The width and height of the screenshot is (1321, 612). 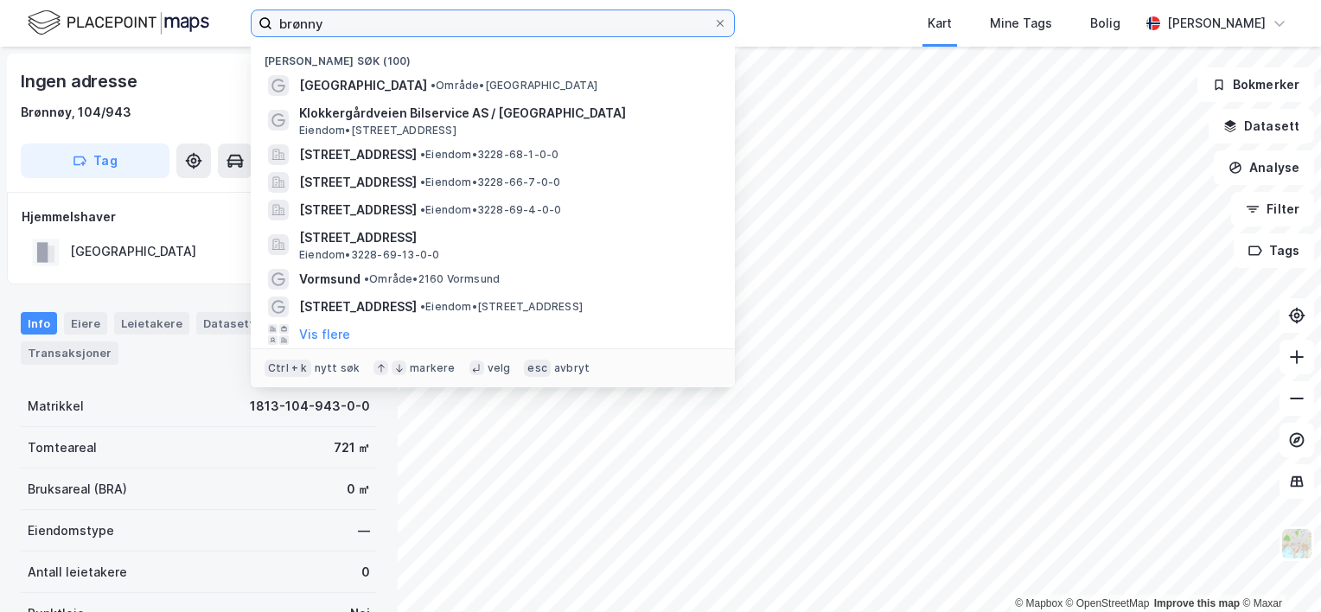 I want to click on div: Brønnøy, 104/943, so click(x=76, y=112).